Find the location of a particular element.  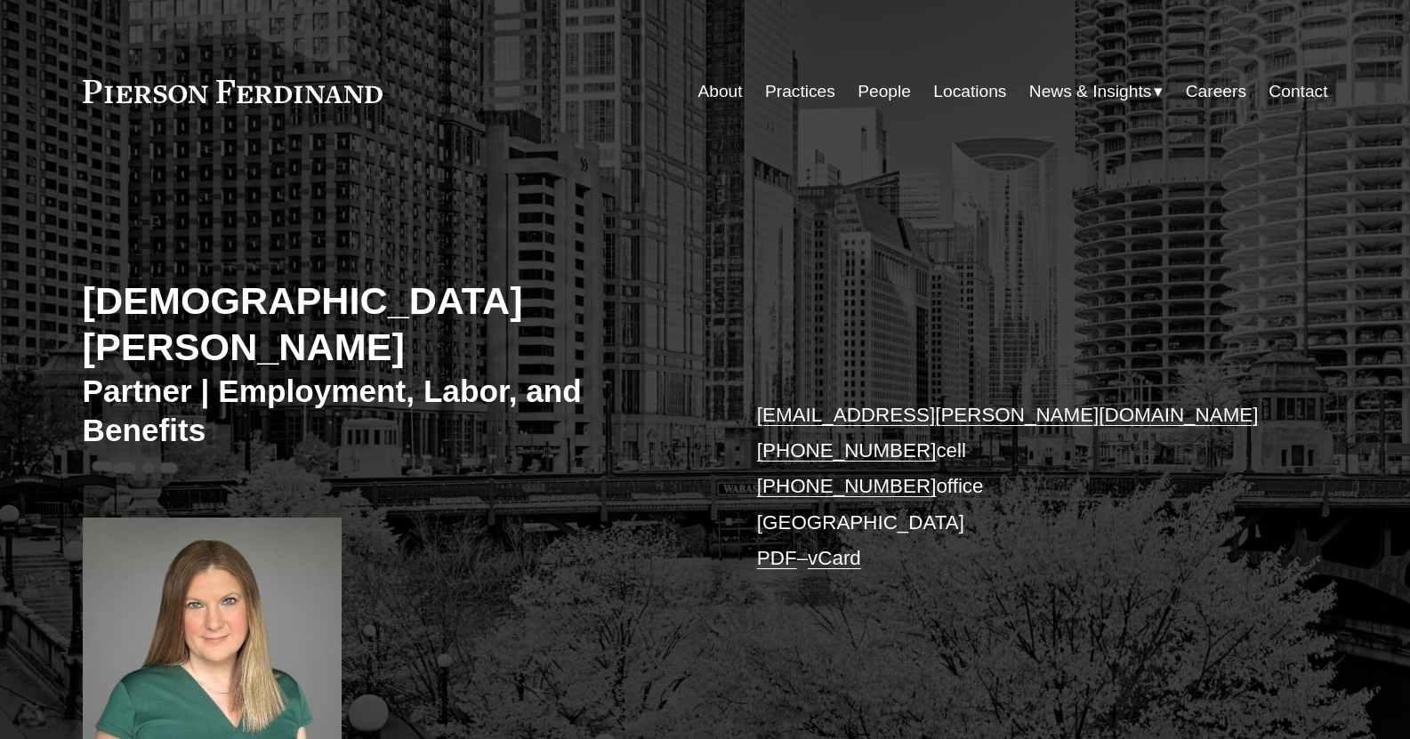

a: vCard is located at coordinates (834, 558).